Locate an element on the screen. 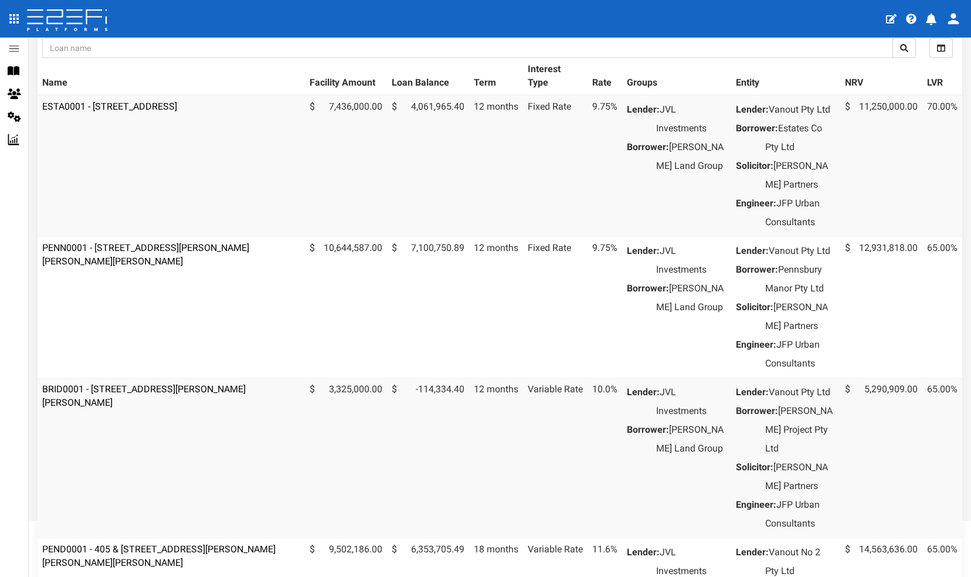  th: Loan Balance is located at coordinates (428, 76).